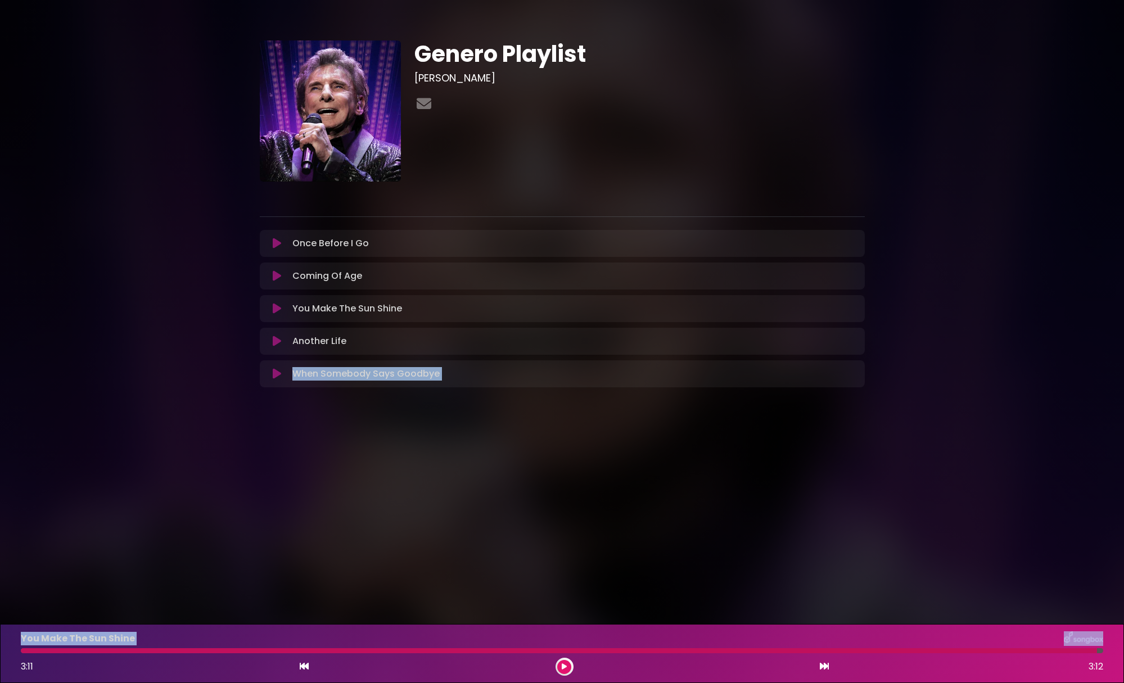  Describe the element at coordinates (639, 54) in the screenshot. I see `h1: Genero Playlist` at that location.